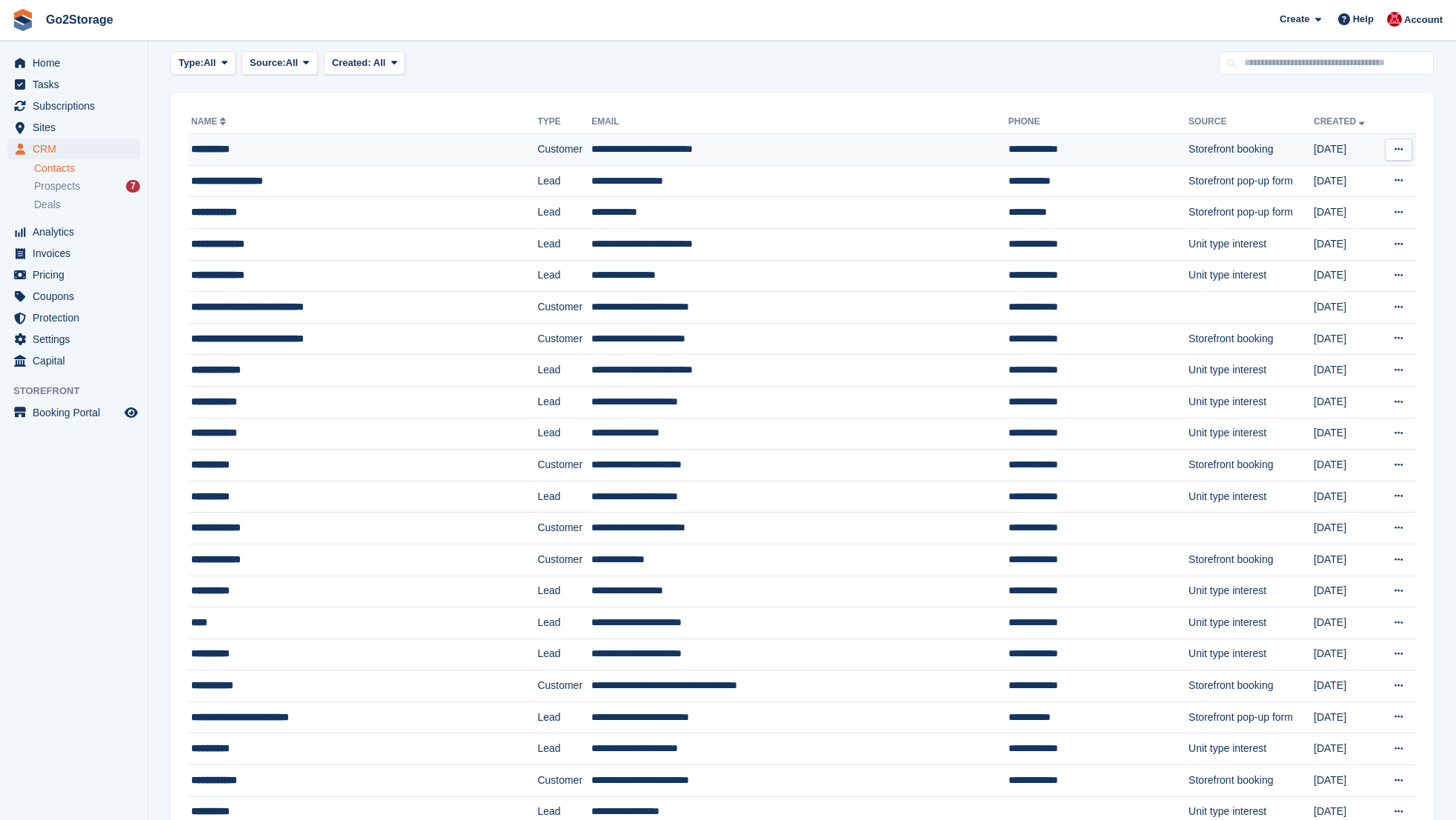 The height and width of the screenshot is (820, 1456). What do you see at coordinates (48, 204) in the screenshot?
I see `span: Deals` at bounding box center [48, 204].